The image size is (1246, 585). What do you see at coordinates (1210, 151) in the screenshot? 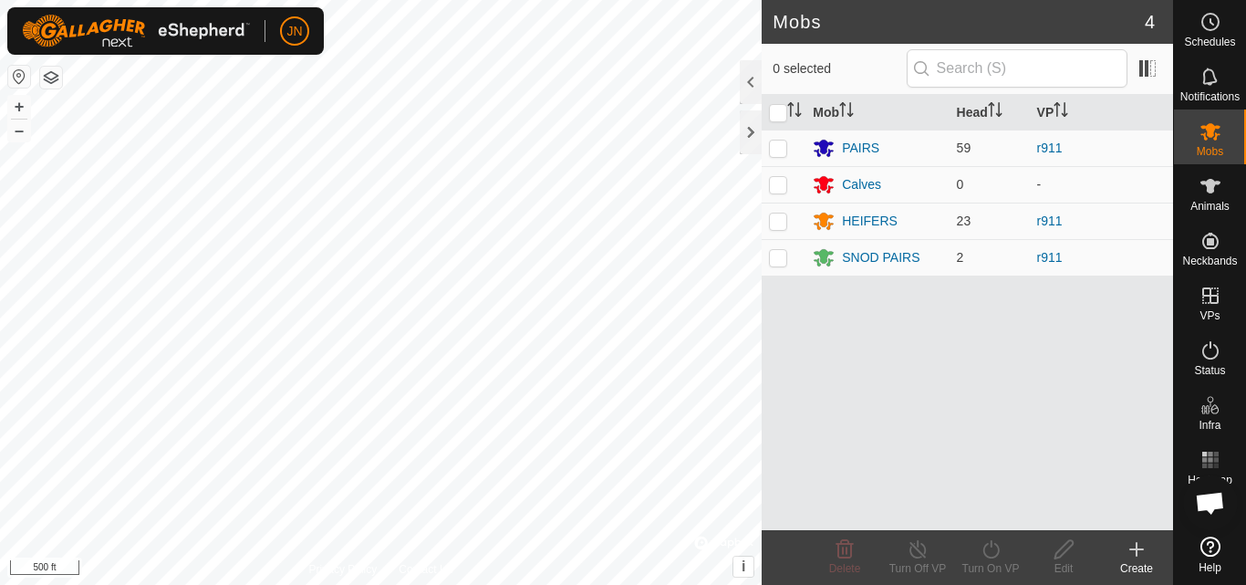
I see `span: Mobs` at bounding box center [1210, 151].